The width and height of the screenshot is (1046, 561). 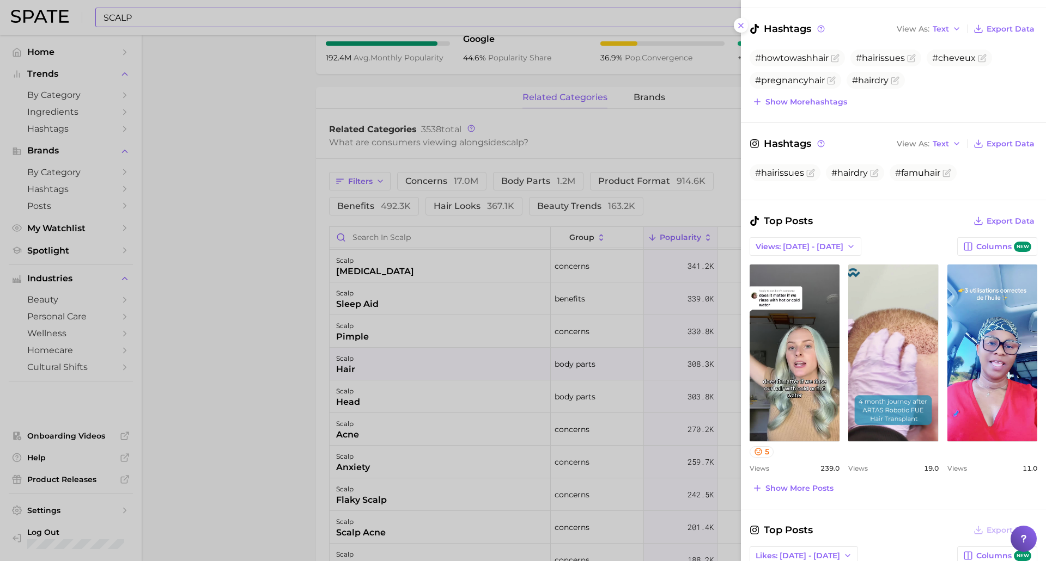 I want to click on span: Show more hashtags, so click(x=806, y=102).